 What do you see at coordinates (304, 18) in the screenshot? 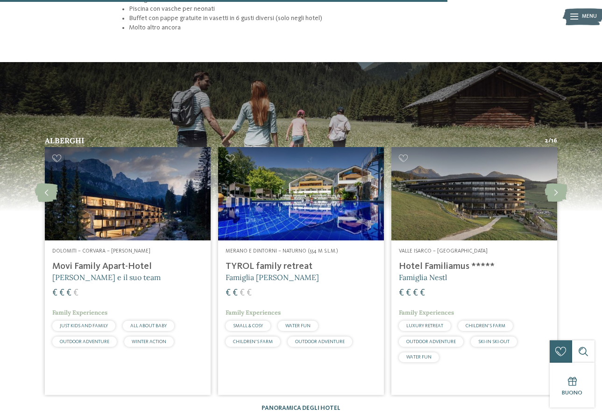
I see `li: Buffet con pappe gratuite in vasetti in 6 gusti diversi (solo negli hotel)` at bounding box center [304, 18].